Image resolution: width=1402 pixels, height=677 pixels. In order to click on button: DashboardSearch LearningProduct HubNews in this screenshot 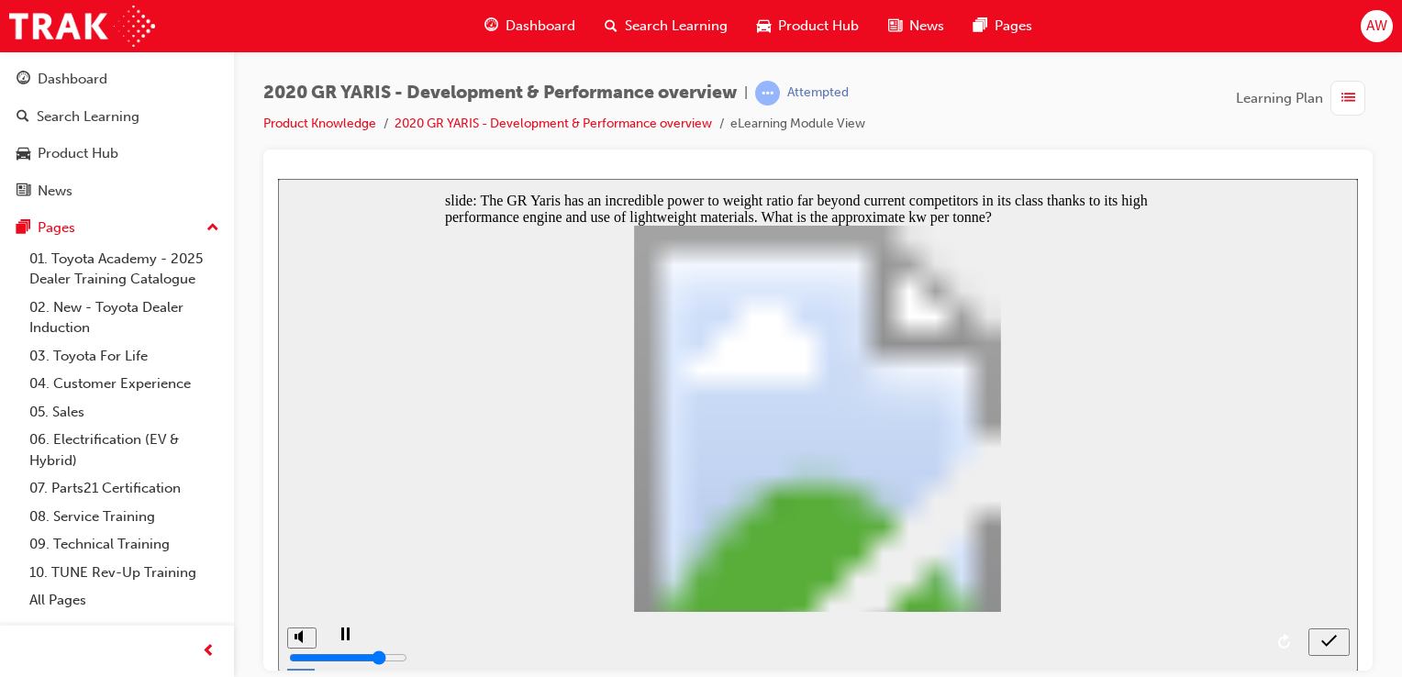, I will do `click(117, 135)`.